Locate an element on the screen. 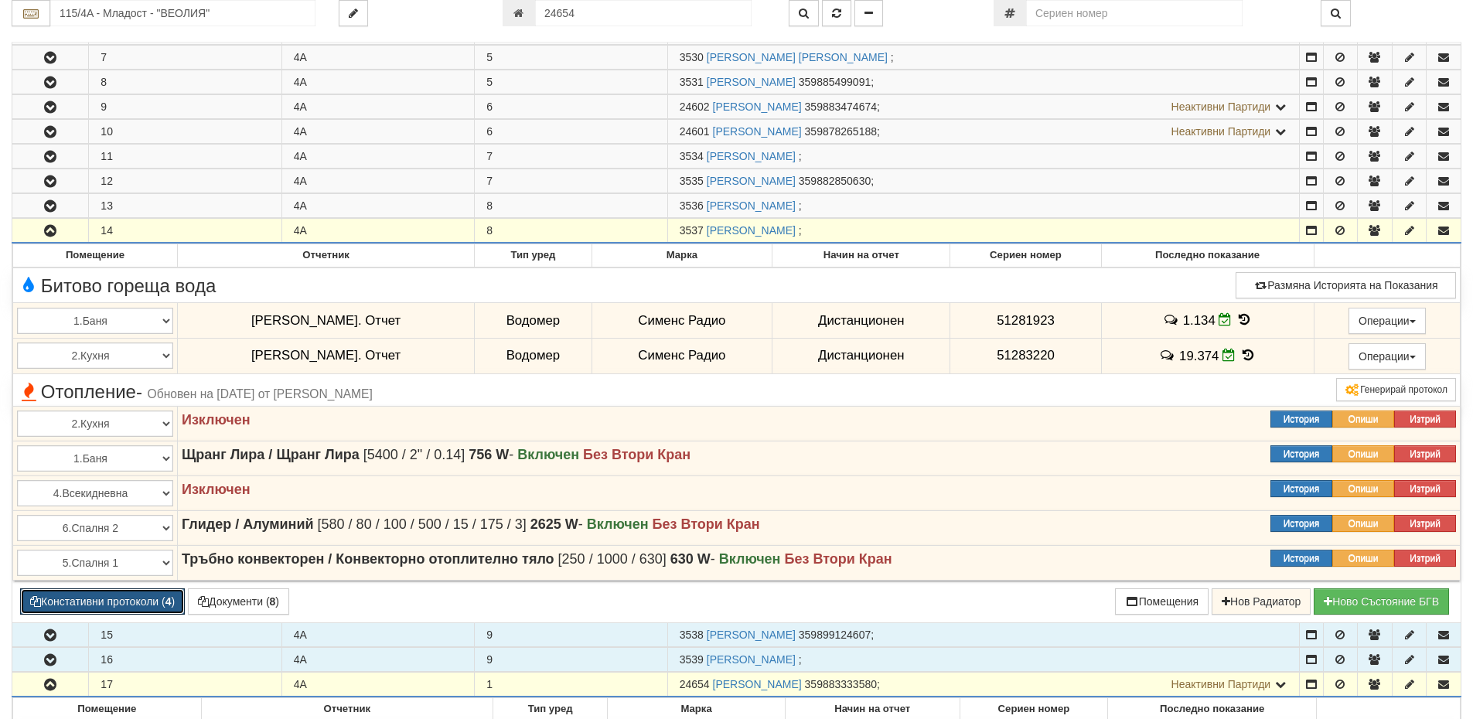  td: Дистанционен is located at coordinates (861, 356).